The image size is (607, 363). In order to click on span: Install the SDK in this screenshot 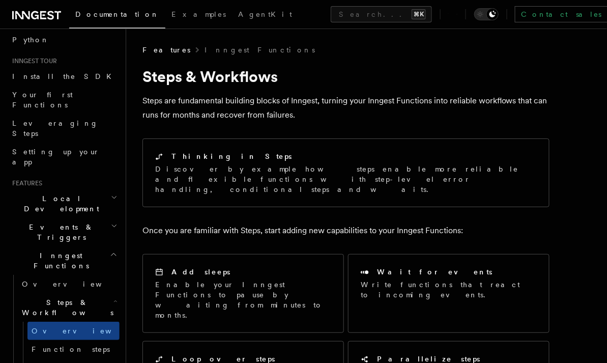, I will do `click(65, 76)`.